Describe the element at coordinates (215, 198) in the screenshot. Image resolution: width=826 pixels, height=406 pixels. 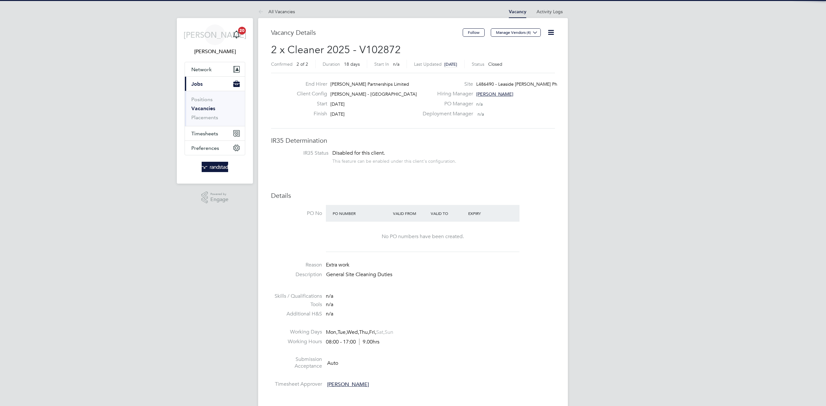
I see `a: Powered byEngage` at that location.